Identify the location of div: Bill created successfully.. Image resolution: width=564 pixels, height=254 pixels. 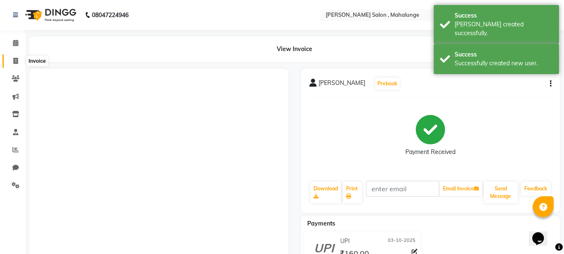
(504, 29).